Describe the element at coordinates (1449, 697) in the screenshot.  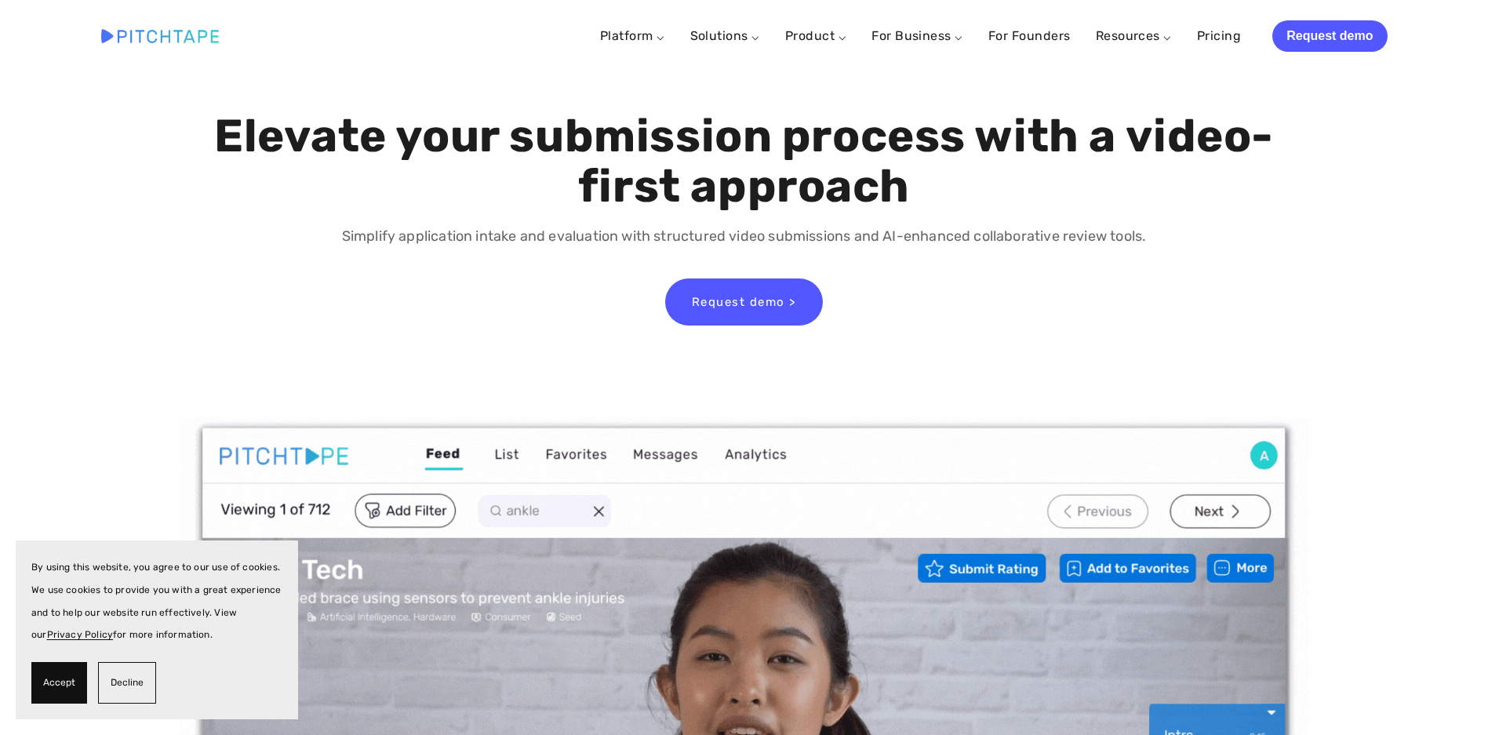
I see `div: Chat Widget` at that location.